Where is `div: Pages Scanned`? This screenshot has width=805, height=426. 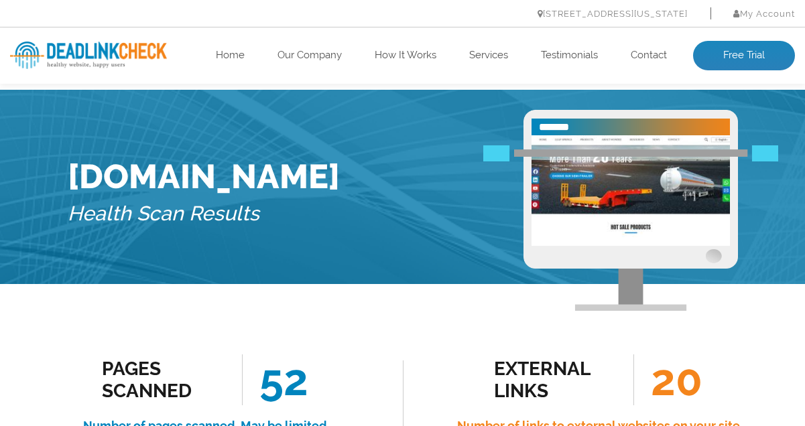 div: Pages Scanned is located at coordinates (162, 380).